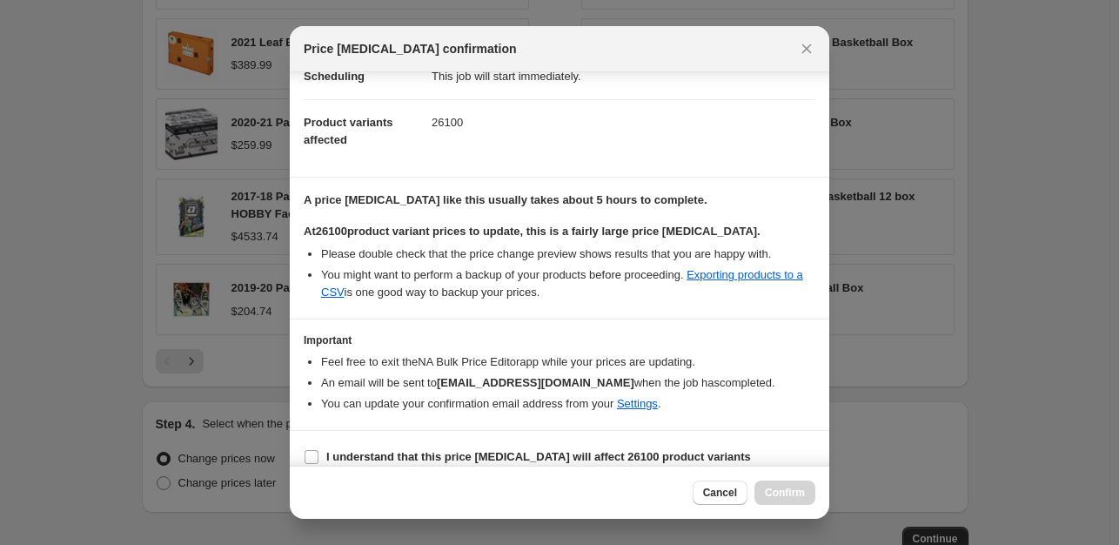  I want to click on li: You might want to perform a backup of your products before proceeding. is one good way to backup ..., so click(568, 284).